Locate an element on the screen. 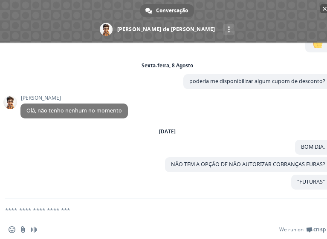 Image resolution: width=327 pixels, height=239 pixels. span: Enviar um arquivo is located at coordinates (23, 230).